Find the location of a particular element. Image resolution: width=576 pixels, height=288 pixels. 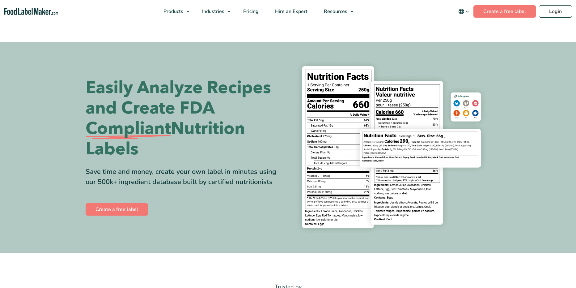

div: Save time and money, create your own label in minutes using our 500k+ ingredient database built b... is located at coordinates (184, 177).